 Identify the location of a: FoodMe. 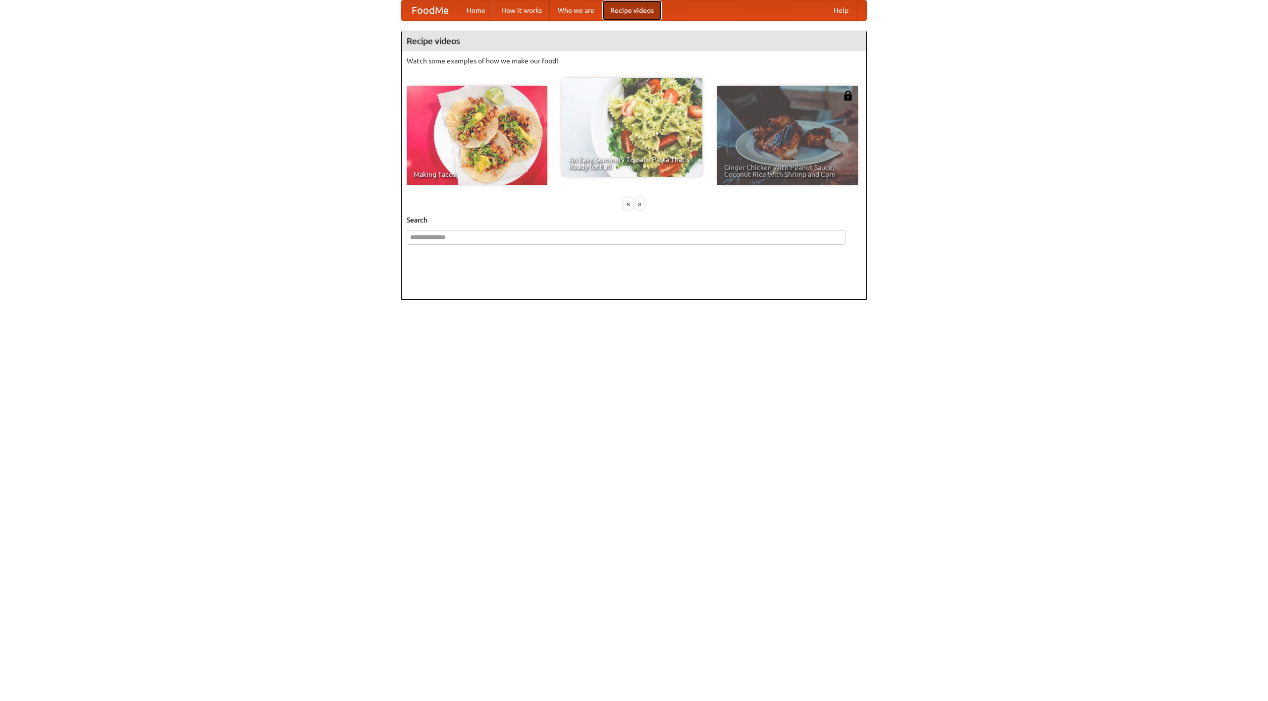
(430, 10).